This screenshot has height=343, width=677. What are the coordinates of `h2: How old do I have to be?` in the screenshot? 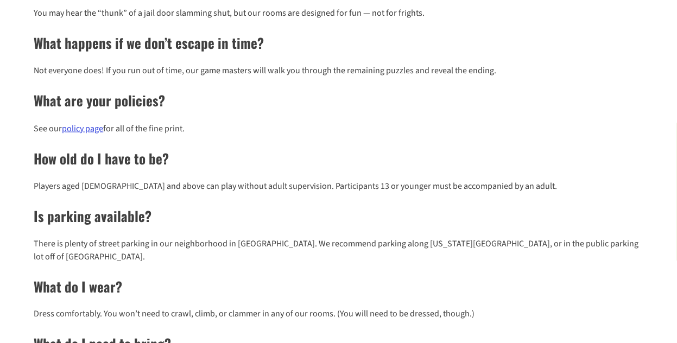 It's located at (338, 159).